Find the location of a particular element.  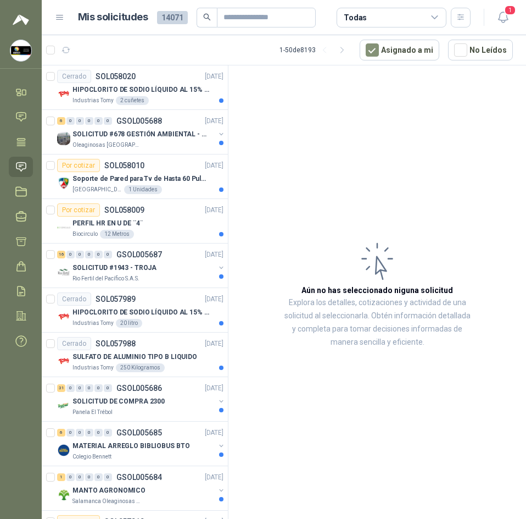

p: SOL058009 is located at coordinates (124, 210).